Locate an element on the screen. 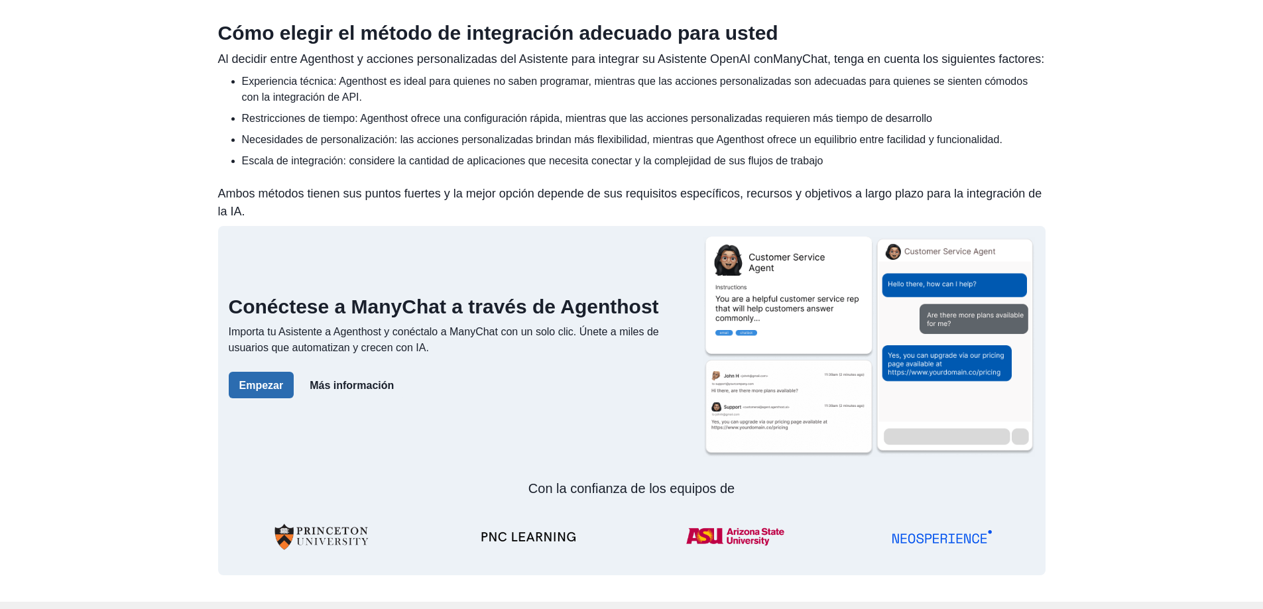 Image resolution: width=1263 pixels, height=609 pixels. font: Conéctese a ManyChat a través de Agenthost is located at coordinates (443, 306).